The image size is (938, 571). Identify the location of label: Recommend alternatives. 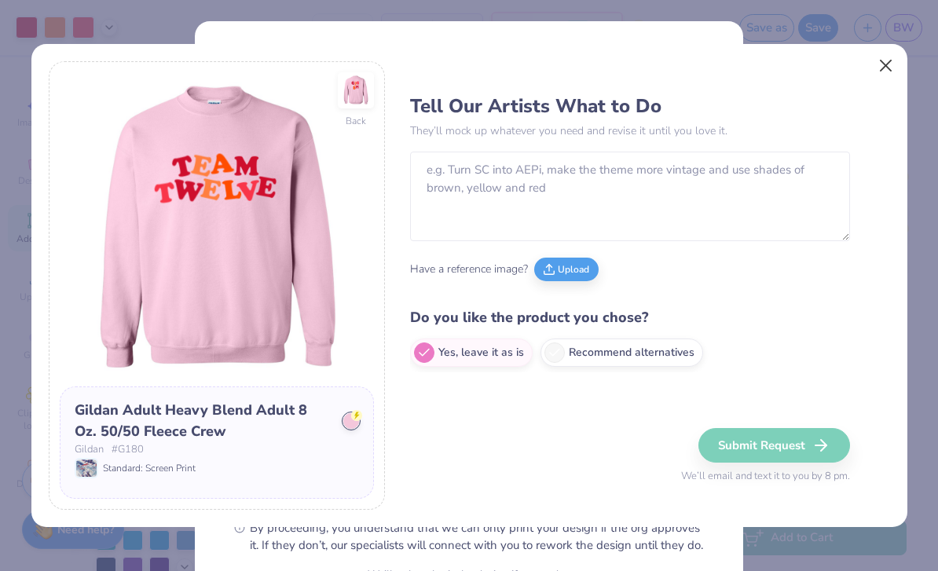
(621, 353).